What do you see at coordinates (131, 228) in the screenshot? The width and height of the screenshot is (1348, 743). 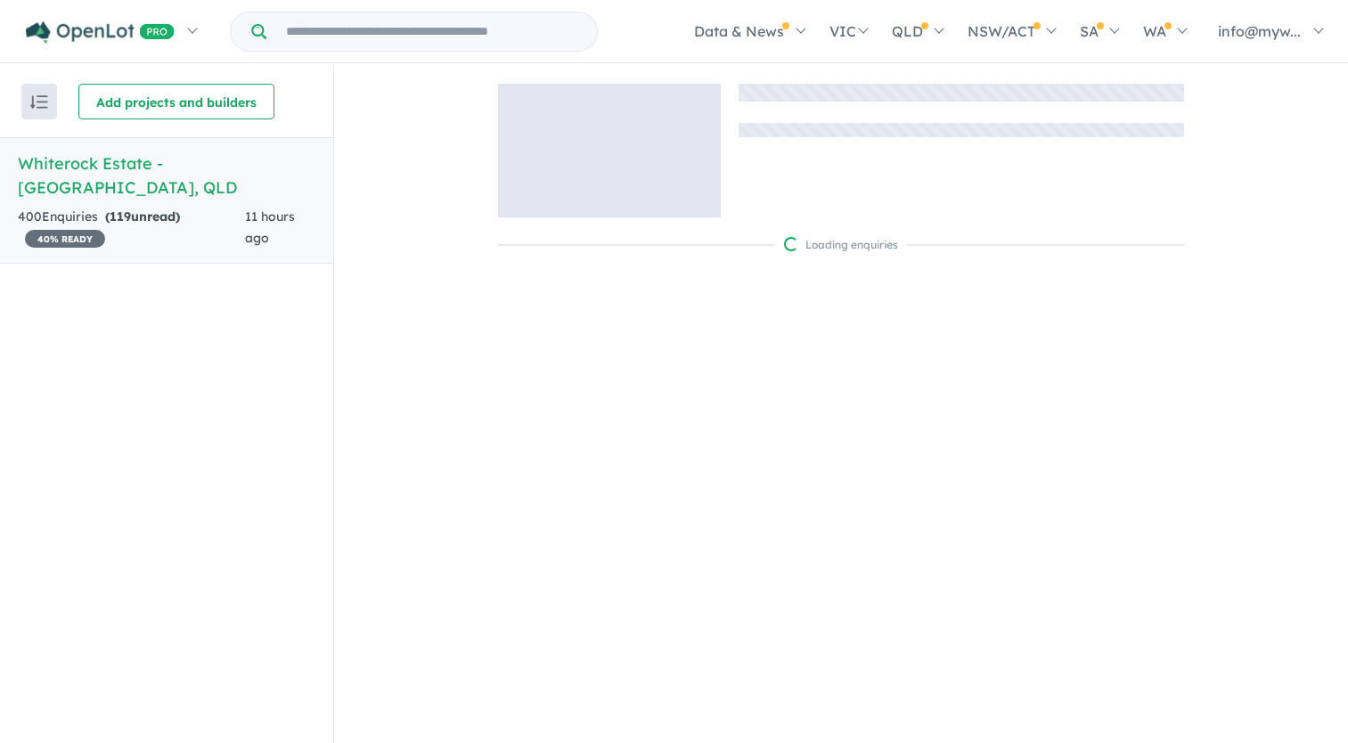 I see `div: 400 Enquir ies` at bounding box center [131, 228].